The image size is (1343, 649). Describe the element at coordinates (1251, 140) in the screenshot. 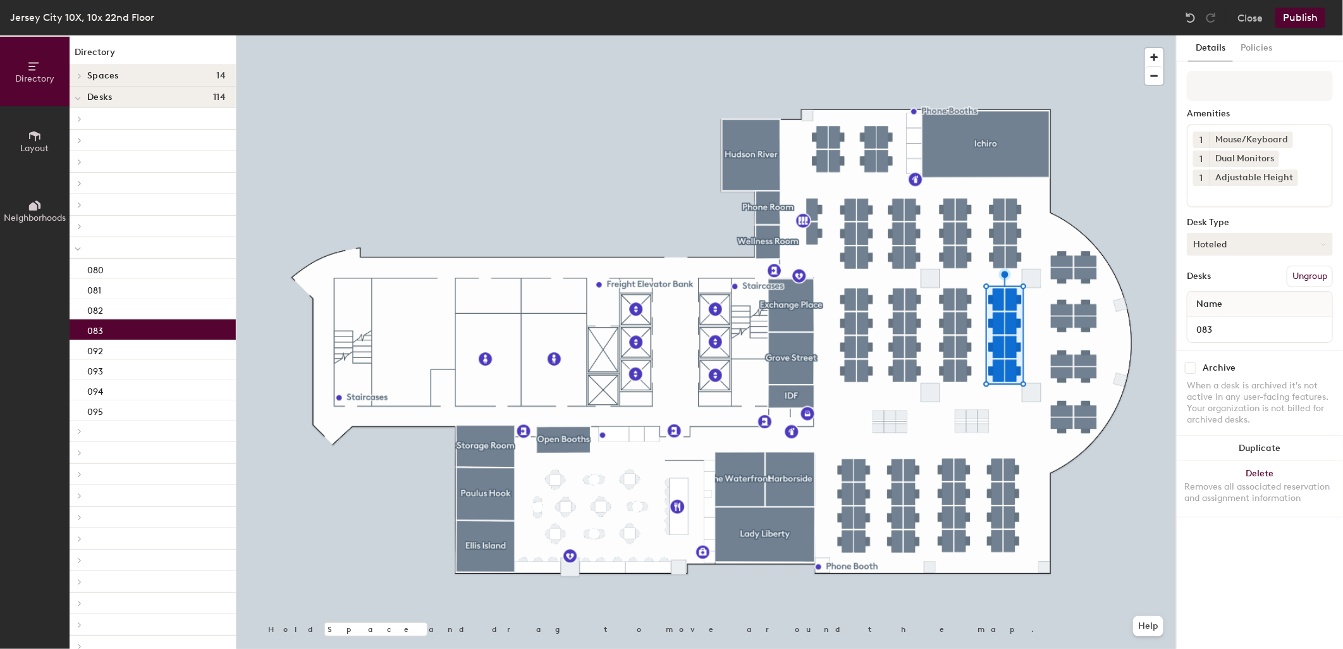

I see `div: Mouse/Keyboard` at that location.